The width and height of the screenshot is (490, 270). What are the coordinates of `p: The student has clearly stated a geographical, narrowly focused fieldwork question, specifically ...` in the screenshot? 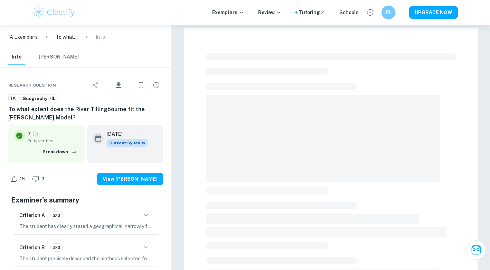 It's located at (86, 226).